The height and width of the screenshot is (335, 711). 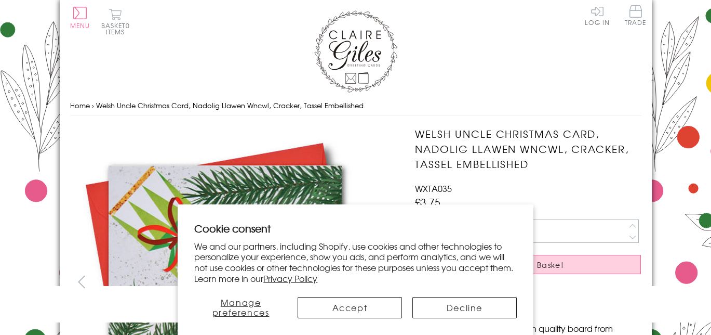 I want to click on button: Menu, so click(x=80, y=18).